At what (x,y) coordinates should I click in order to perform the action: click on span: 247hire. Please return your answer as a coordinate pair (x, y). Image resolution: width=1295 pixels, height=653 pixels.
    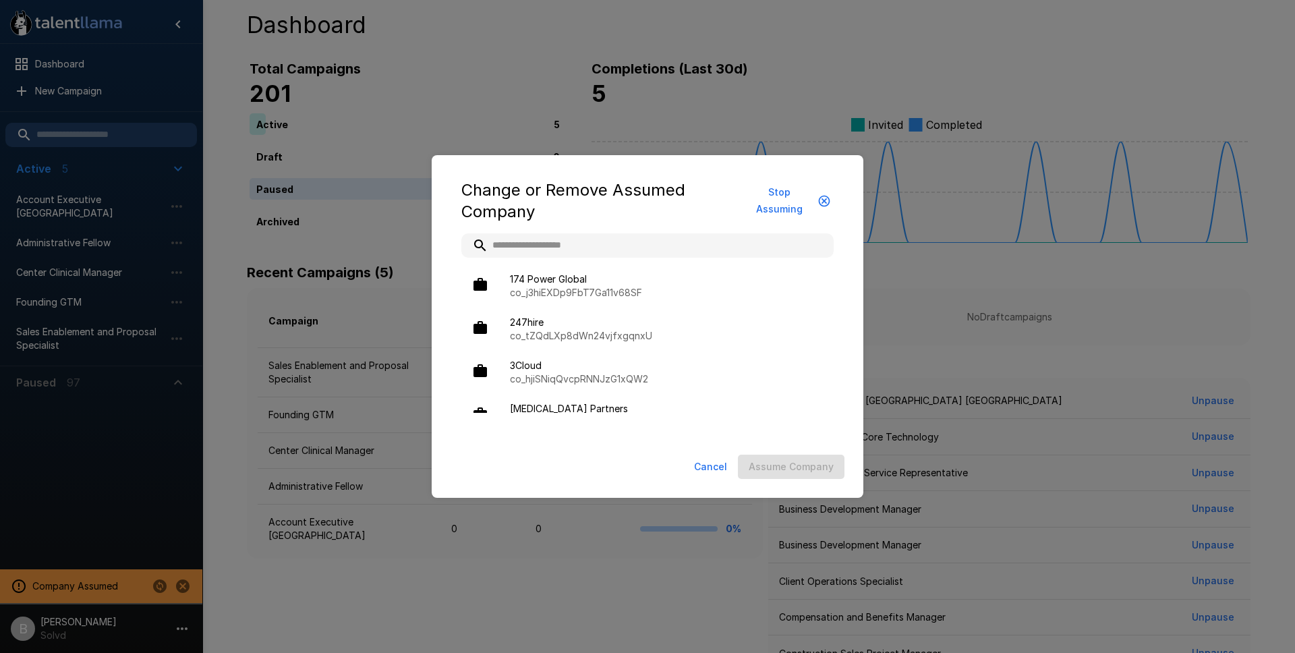
    Looking at the image, I should click on (666, 322).